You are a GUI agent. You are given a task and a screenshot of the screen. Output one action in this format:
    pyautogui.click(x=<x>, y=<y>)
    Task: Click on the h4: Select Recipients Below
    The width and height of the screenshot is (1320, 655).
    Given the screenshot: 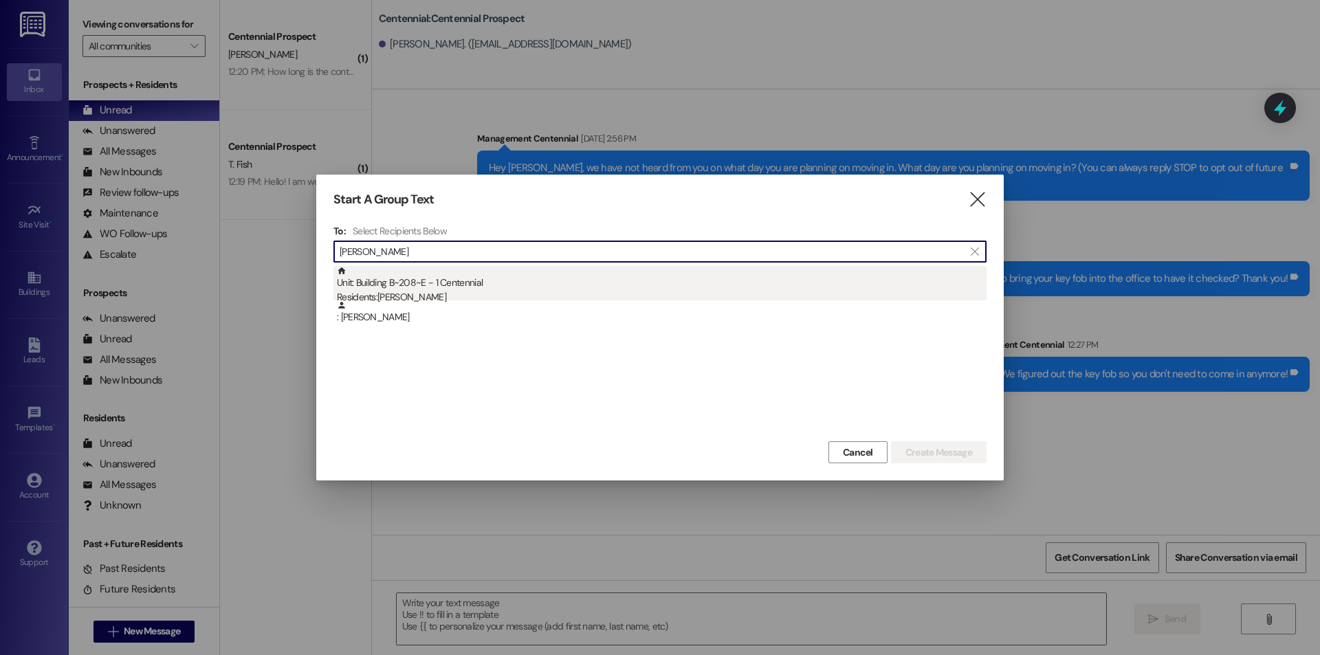 What is the action you would take?
    pyautogui.click(x=399, y=231)
    